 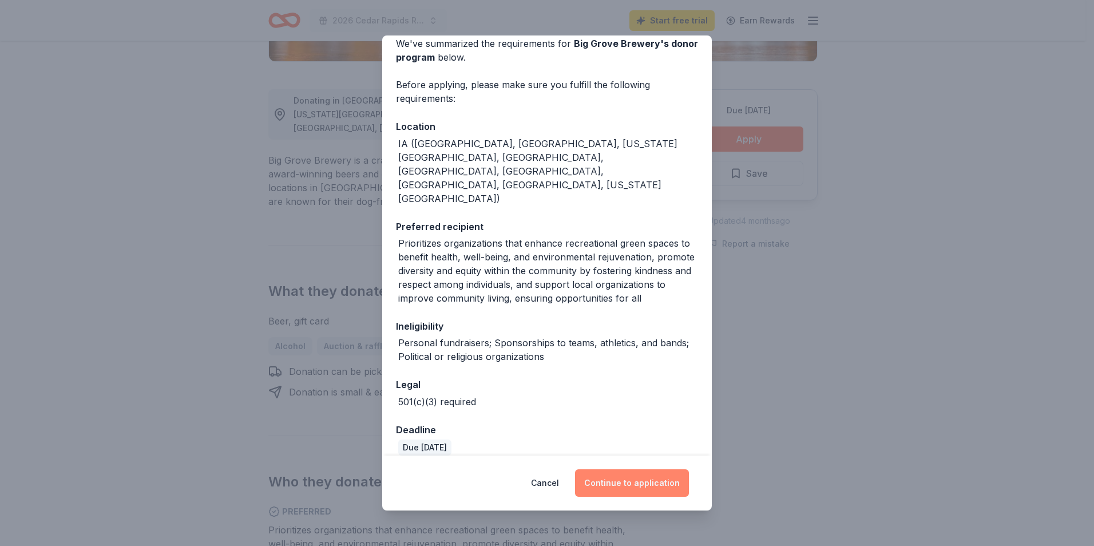 What do you see at coordinates (547, 92) in the screenshot?
I see `div: Before applying, please make sure you fulfill the following requirements:` at bounding box center [547, 92].